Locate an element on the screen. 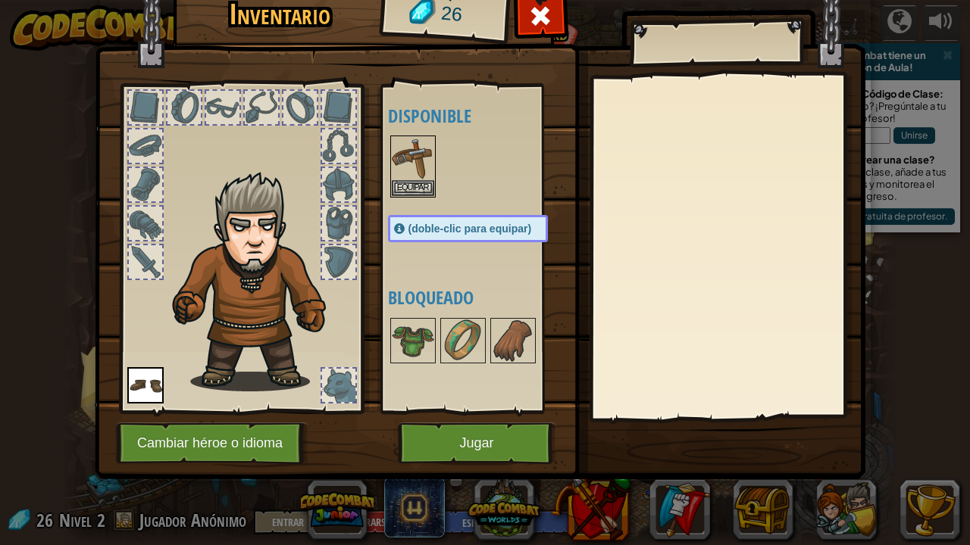 The image size is (970, 545). button: Jugar is located at coordinates (476, 443).